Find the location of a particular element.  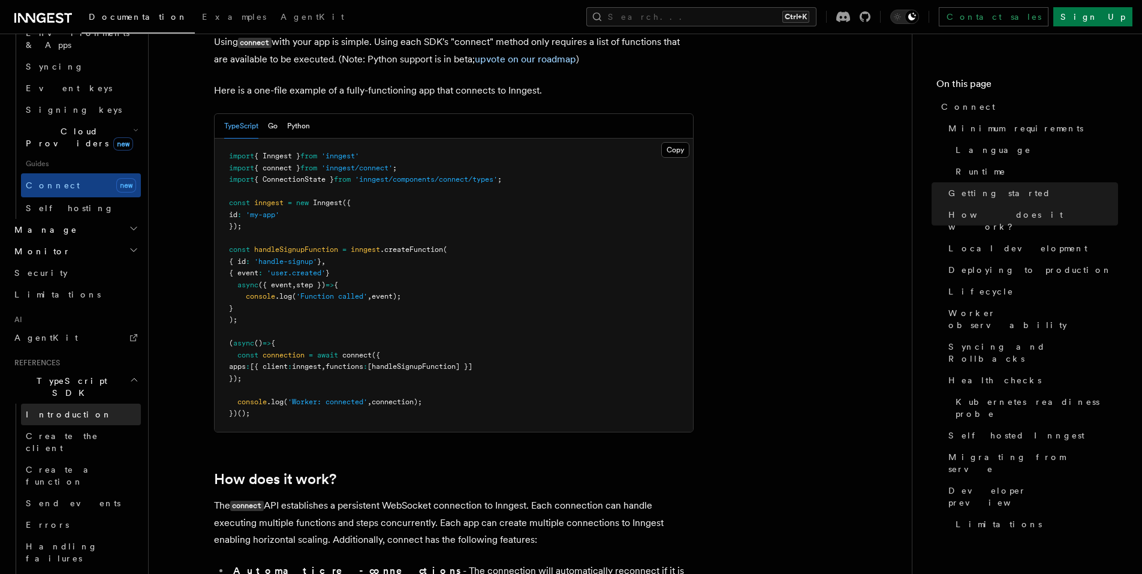

a: Syncing and Rollbacks is located at coordinates (1031, 353).